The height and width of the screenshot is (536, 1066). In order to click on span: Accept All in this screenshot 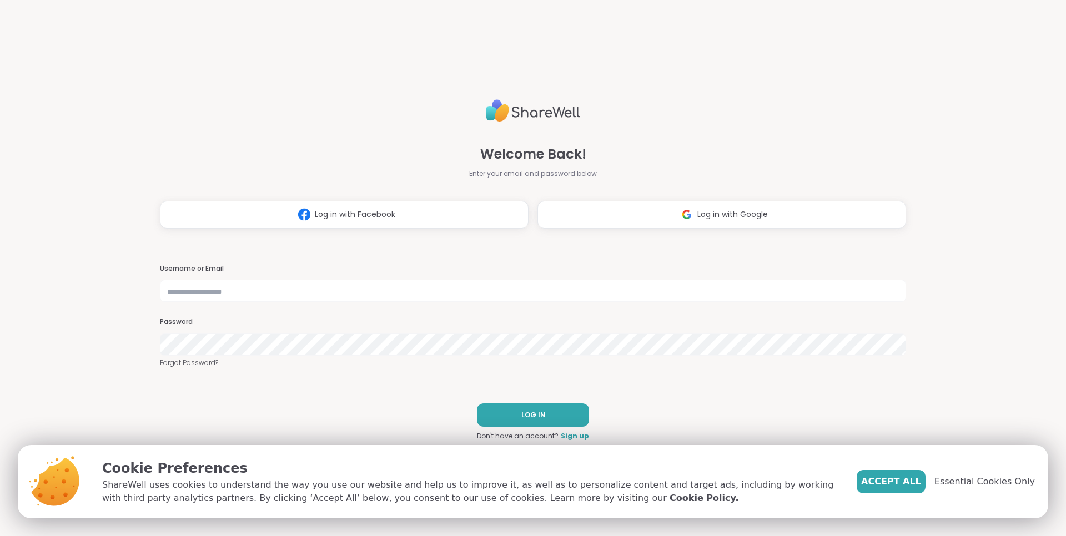, I will do `click(891, 482)`.